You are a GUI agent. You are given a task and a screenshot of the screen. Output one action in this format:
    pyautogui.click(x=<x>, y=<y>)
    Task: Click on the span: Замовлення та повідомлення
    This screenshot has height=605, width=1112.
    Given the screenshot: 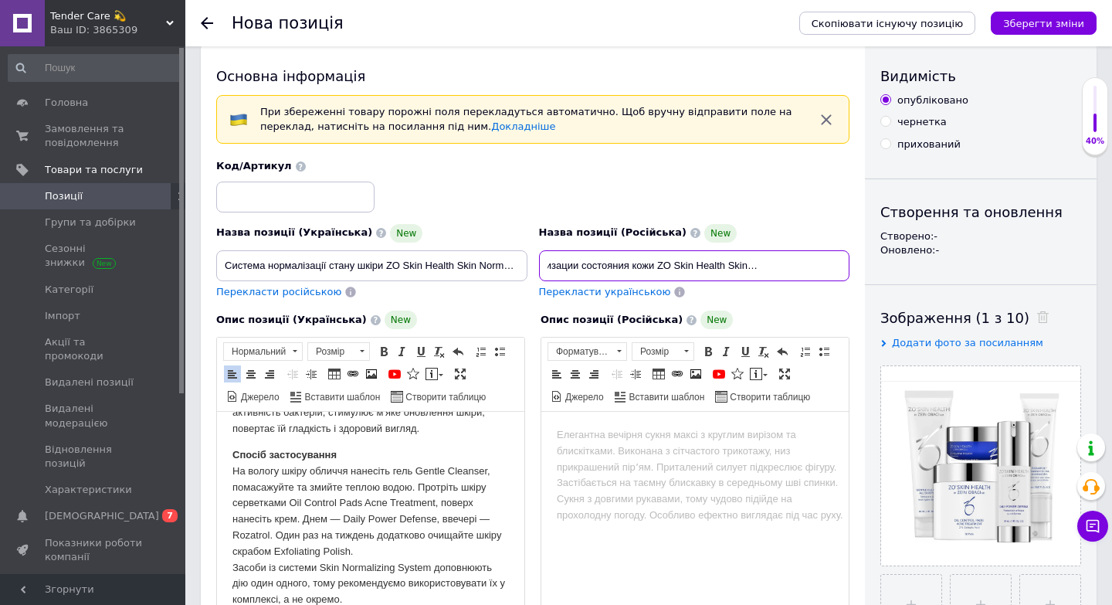 What is the action you would take?
    pyautogui.click(x=93, y=136)
    